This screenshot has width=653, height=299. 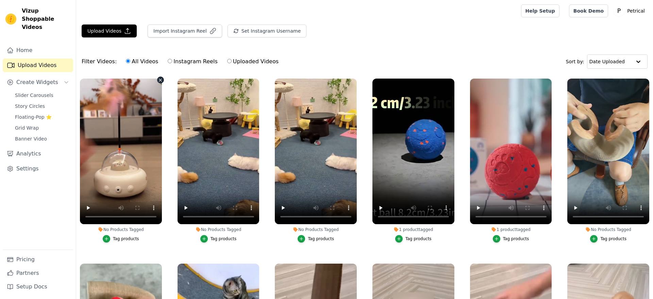 I want to click on label: Uploaded Videos, so click(x=253, y=62).